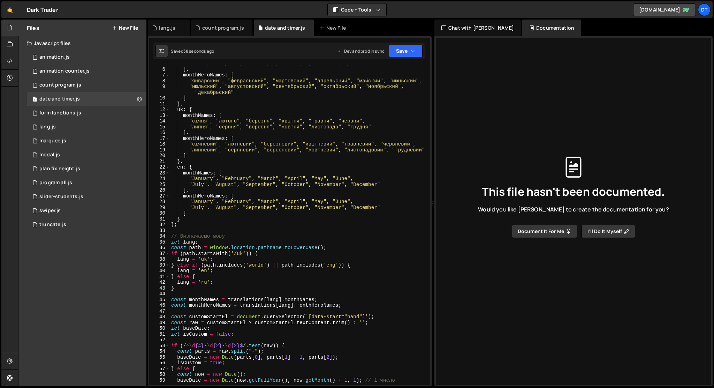  I want to click on div: DT, so click(704, 10).